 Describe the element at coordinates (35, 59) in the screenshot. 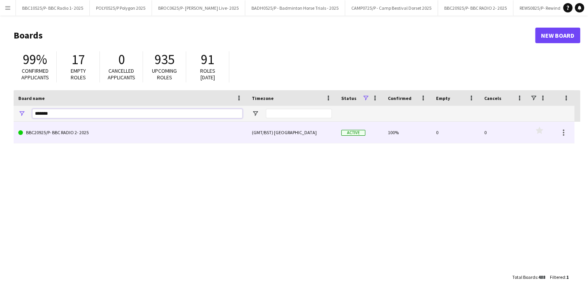

I see `span: 99%` at that location.